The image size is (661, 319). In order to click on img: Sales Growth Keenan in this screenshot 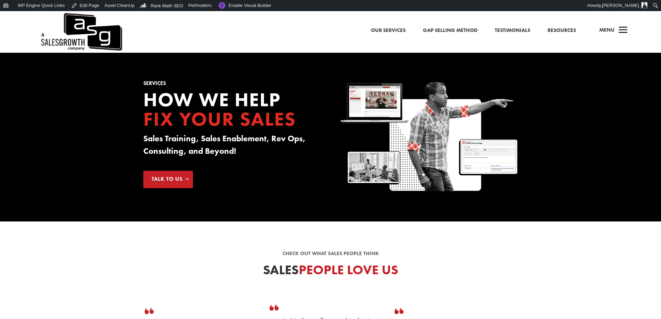, I will do `click(429, 137)`.